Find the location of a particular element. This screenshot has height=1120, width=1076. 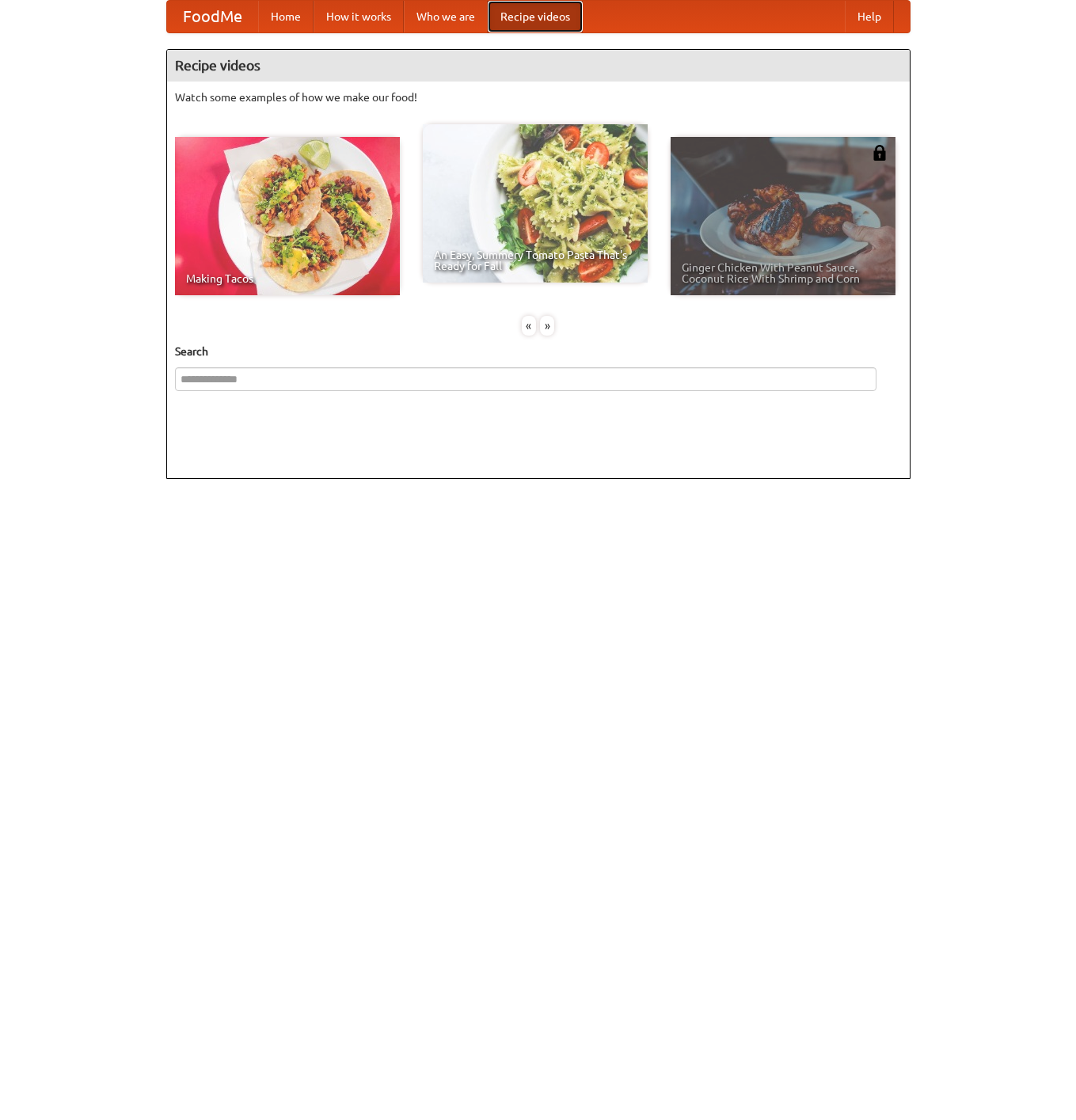

a: FoodMe is located at coordinates (212, 17).